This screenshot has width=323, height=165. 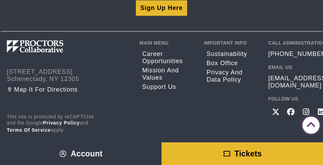 I want to click on h2: Important Info, so click(x=231, y=43).